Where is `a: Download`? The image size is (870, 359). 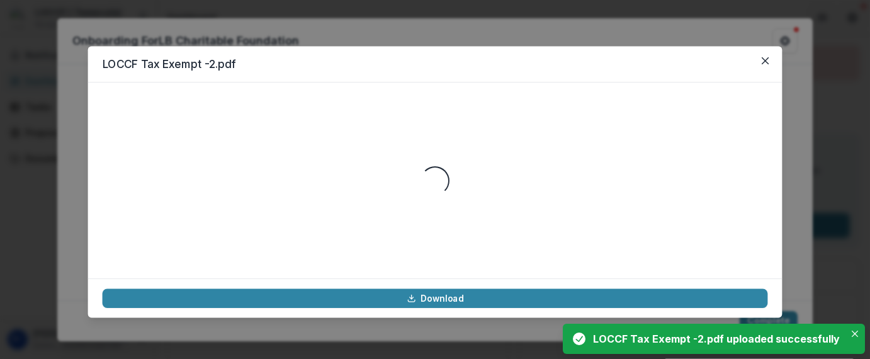
a: Download is located at coordinates (435, 298).